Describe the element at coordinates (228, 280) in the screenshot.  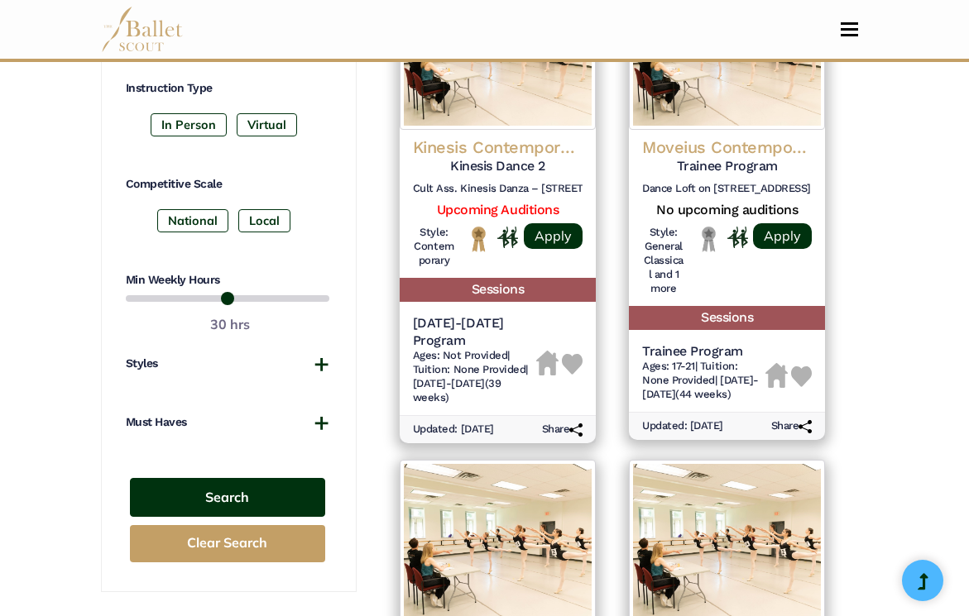
I see `h4: Min Weekly Hours` at that location.